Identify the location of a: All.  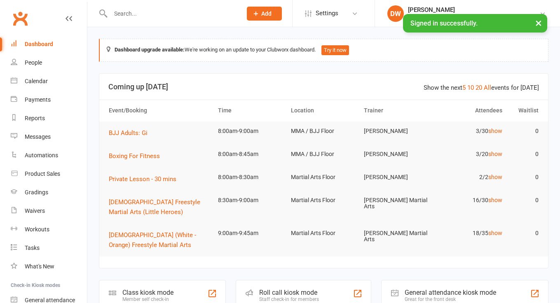
(488, 88).